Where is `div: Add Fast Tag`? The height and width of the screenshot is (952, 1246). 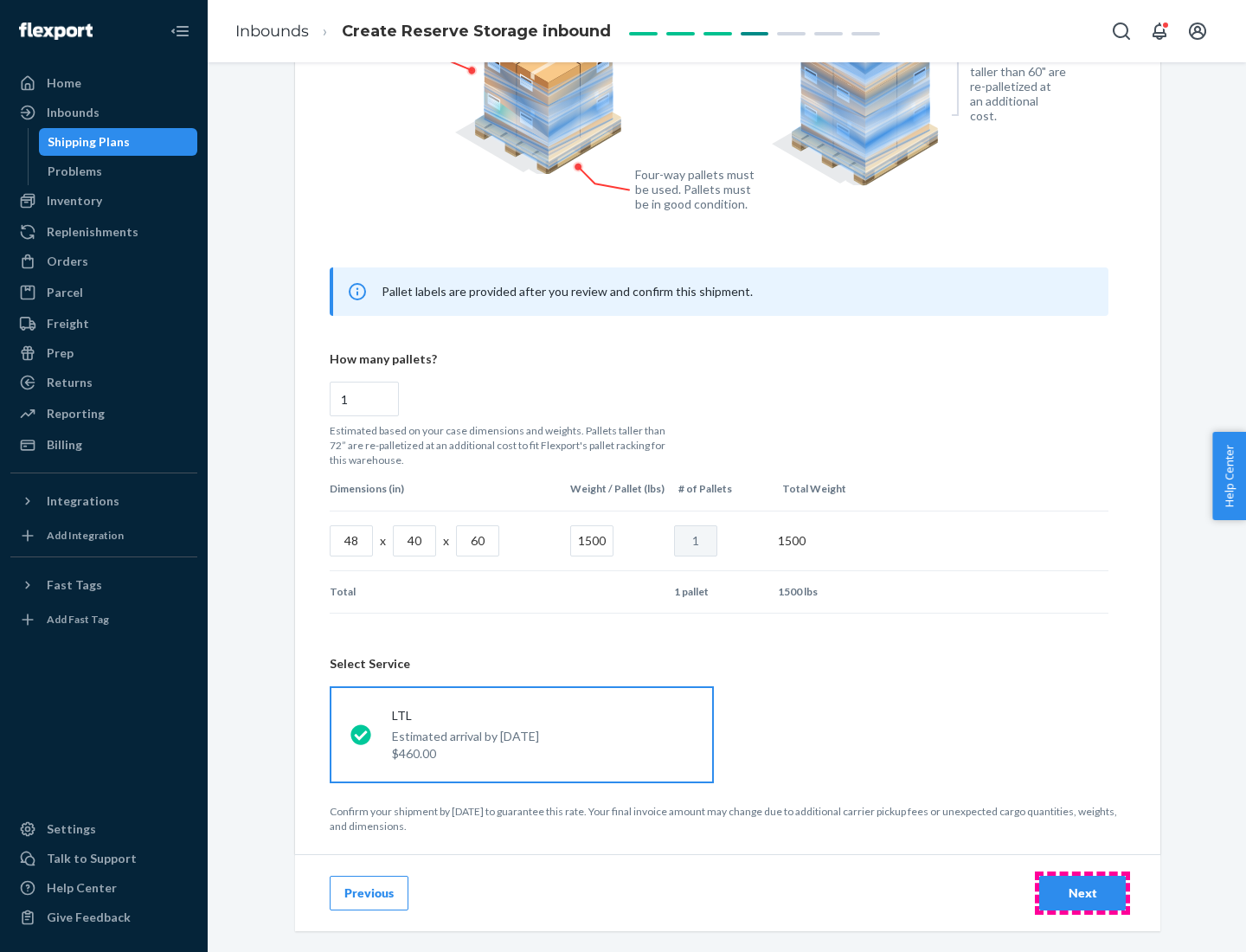 div: Add Fast Tag is located at coordinates (78, 618).